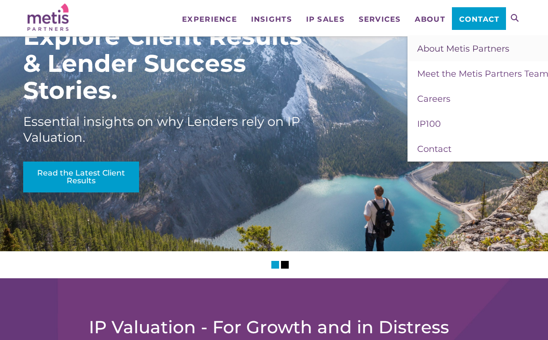  Describe the element at coordinates (81, 177) in the screenshot. I see `a: Read the Latest Client Results` at that location.